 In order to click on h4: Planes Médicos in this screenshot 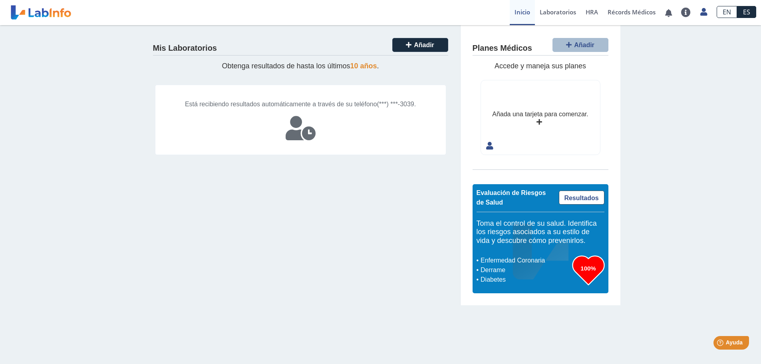, I will do `click(502, 48)`.